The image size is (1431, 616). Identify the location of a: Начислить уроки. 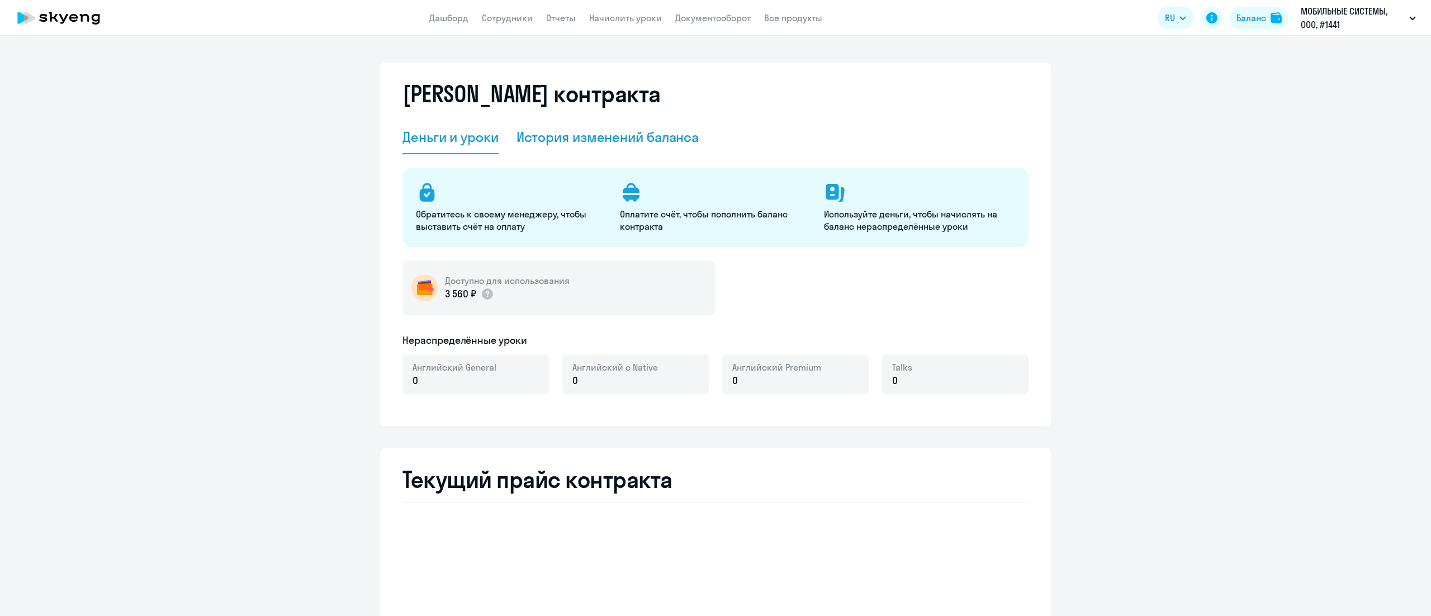
(625, 18).